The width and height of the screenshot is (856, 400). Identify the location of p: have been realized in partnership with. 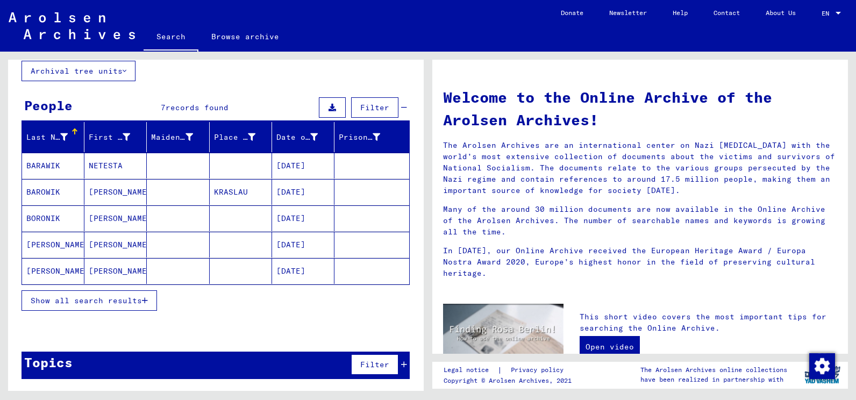
(713, 379).